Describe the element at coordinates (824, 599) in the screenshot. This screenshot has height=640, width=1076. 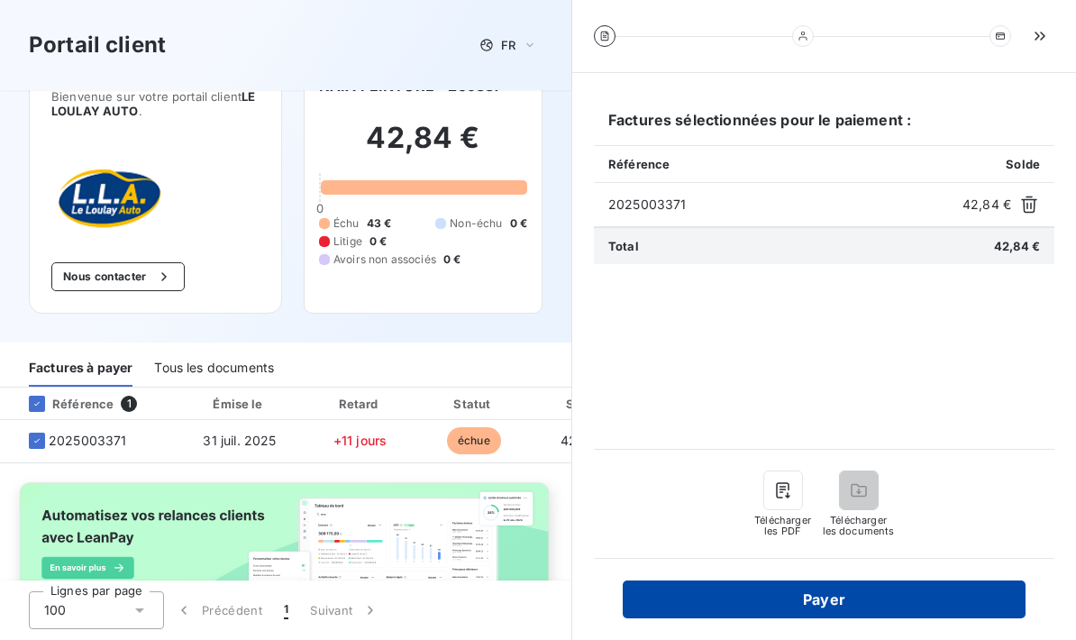
I see `button: Payer` at that location.